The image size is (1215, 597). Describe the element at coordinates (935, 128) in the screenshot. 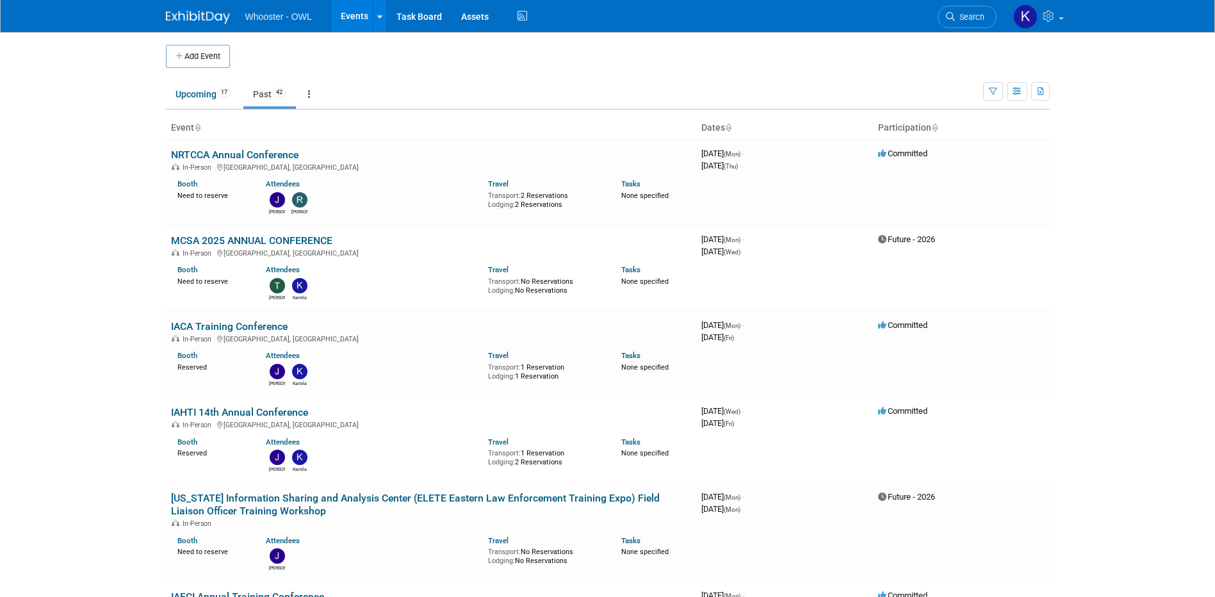

I see `a: Sort by Participation Type` at that location.